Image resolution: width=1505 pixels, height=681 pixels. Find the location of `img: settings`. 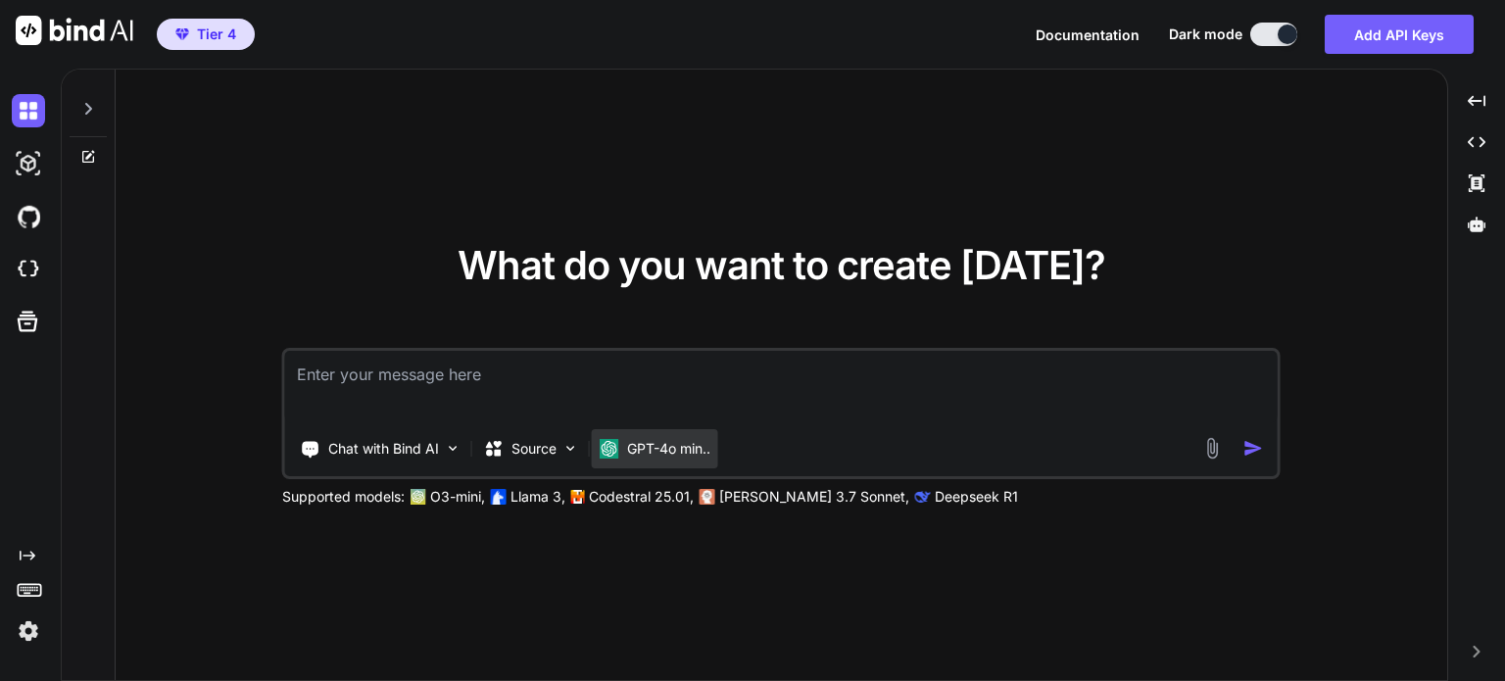

img: settings is located at coordinates (28, 631).